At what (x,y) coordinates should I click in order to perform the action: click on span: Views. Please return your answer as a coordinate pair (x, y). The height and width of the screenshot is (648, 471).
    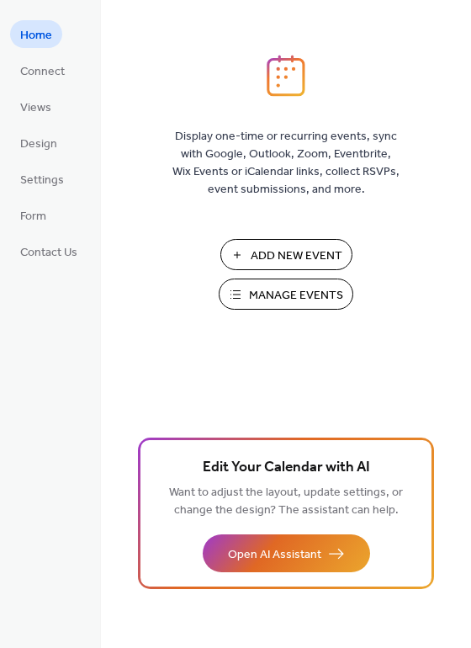
    Looking at the image, I should click on (35, 108).